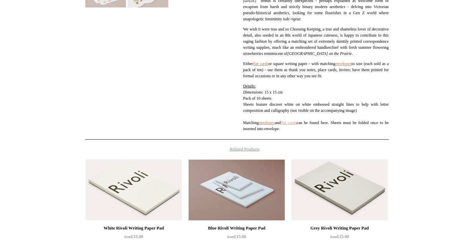 The width and height of the screenshot is (474, 240). I want to click on div: White Rivoli Writing Paper Pad, so click(134, 228).